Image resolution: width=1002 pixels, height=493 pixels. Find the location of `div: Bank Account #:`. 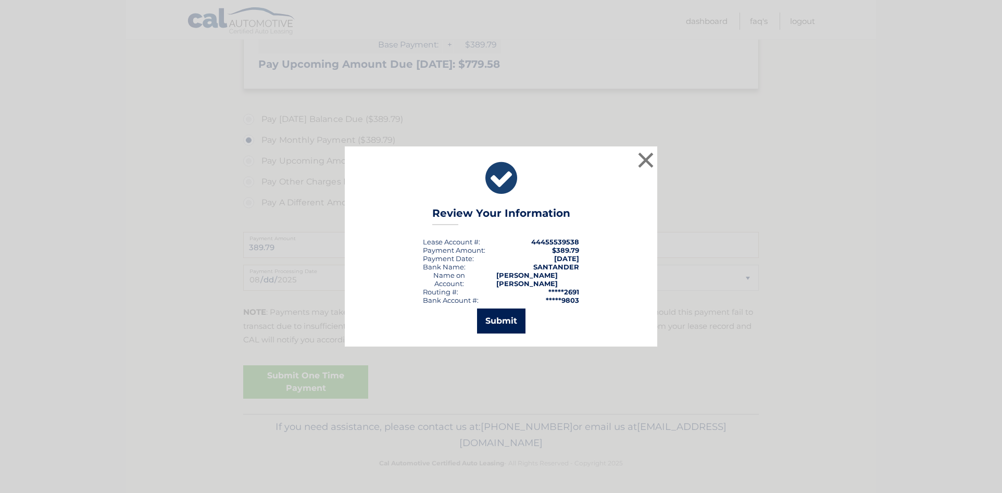

div: Bank Account #: is located at coordinates (451, 300).